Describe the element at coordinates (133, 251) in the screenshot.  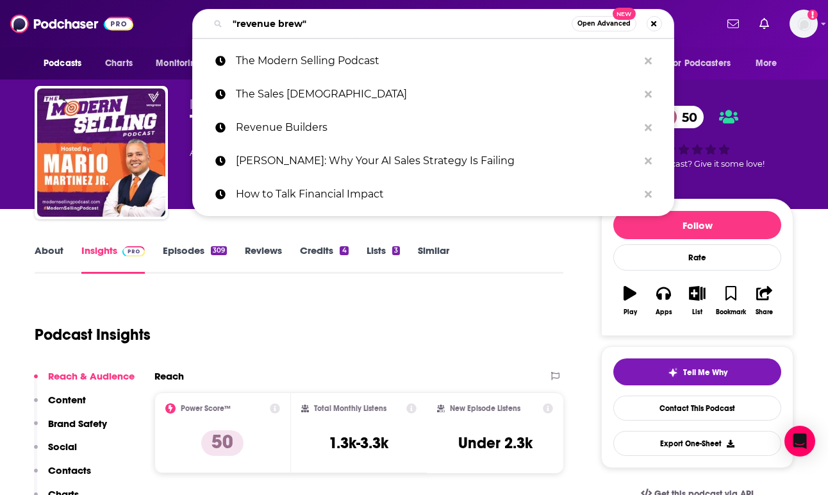
I see `img: Podchaser Pro` at that location.